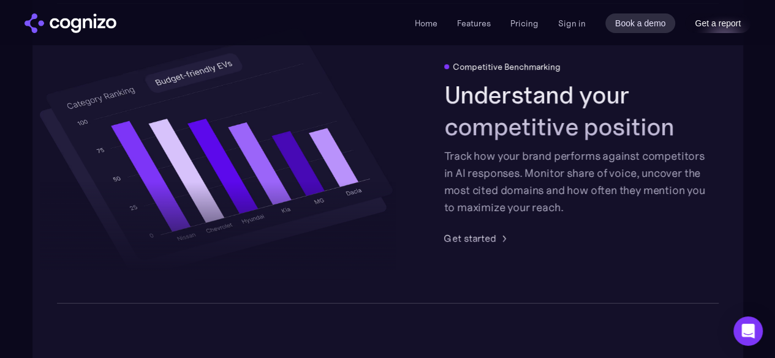 This screenshot has height=358, width=775. I want to click on a: Home, so click(426, 23).